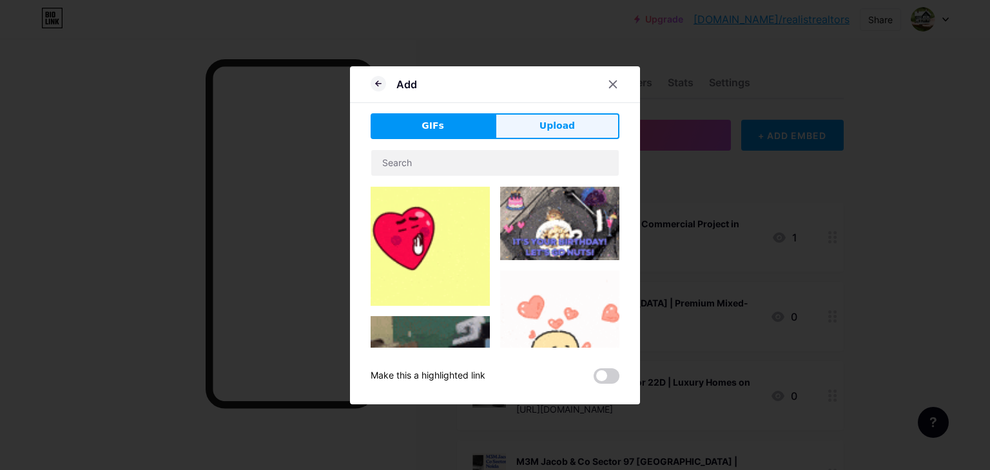 This screenshot has width=990, height=470. What do you see at coordinates (557, 126) in the screenshot?
I see `button: Upload` at bounding box center [557, 126].